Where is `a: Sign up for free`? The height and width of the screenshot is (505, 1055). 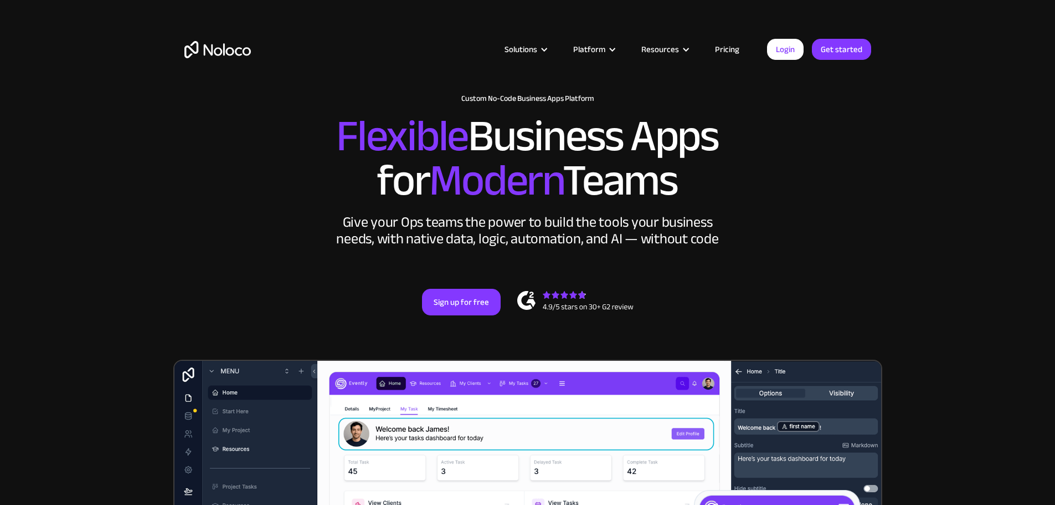
a: Sign up for free is located at coordinates (461, 302).